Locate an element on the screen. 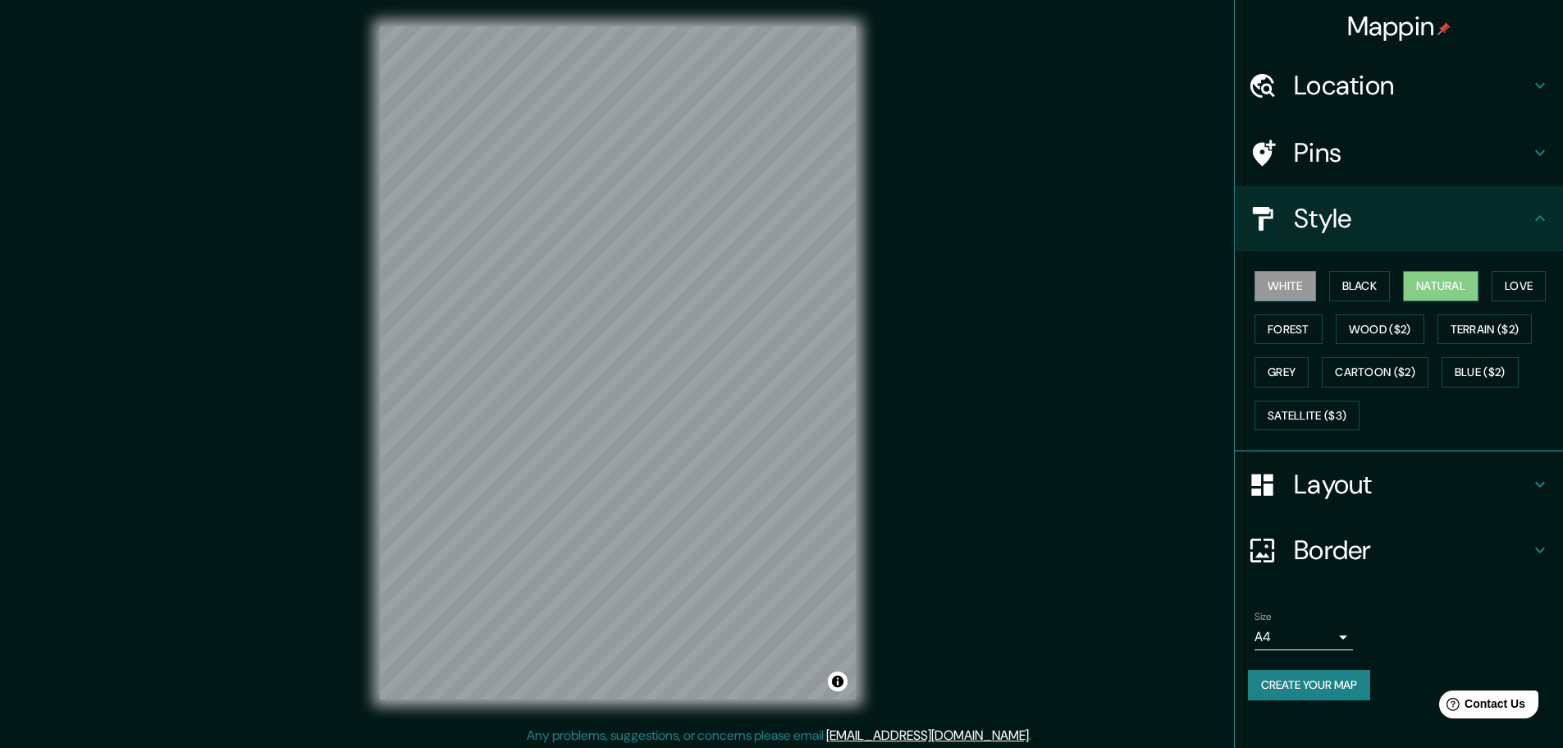 This screenshot has height=748, width=1563. button: Grey is located at coordinates (1282, 372).